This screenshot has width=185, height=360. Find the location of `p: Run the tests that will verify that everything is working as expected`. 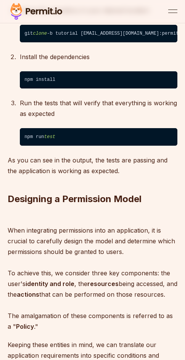

p: Run the tests that will verify that everything is working as expected is located at coordinates (98, 108).